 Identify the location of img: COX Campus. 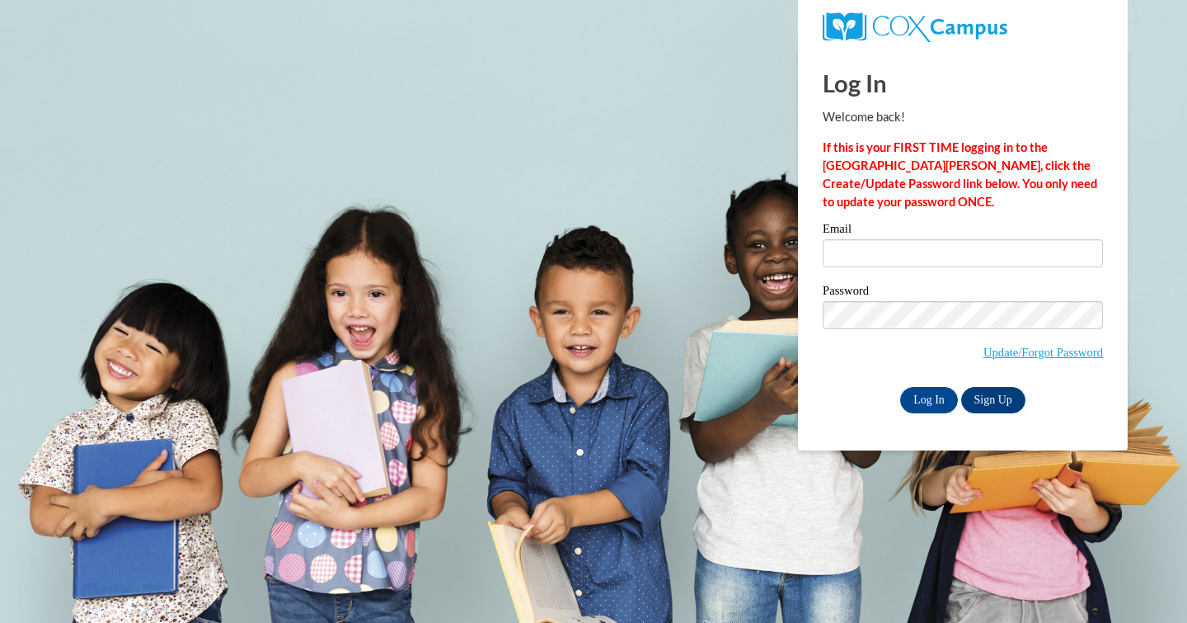
(915, 27).